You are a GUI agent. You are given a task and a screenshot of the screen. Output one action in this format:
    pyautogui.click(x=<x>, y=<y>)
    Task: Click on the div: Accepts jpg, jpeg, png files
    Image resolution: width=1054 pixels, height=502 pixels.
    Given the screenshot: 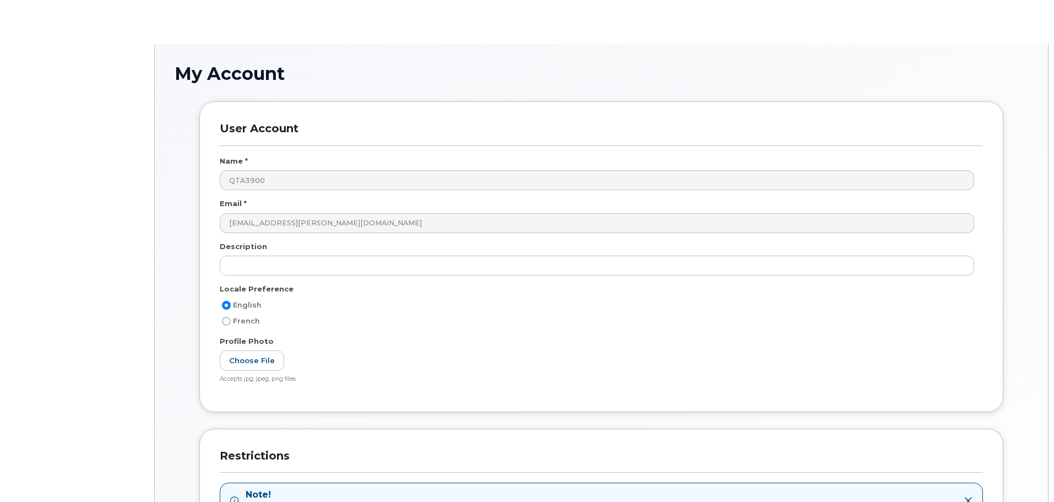 What is the action you would take?
    pyautogui.click(x=597, y=379)
    